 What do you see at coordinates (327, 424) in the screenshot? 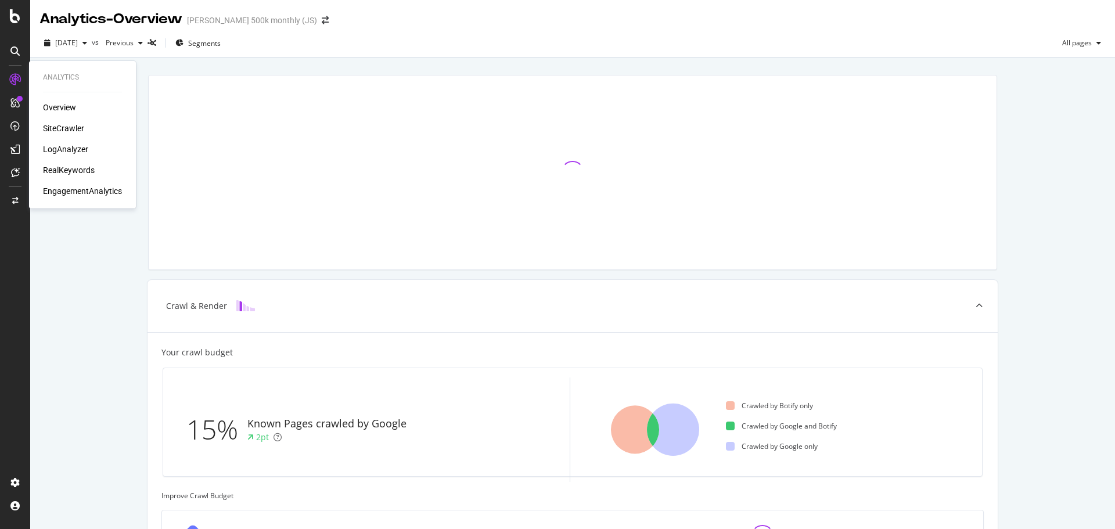
I see `div: Known Pages crawled by Google` at bounding box center [327, 424].